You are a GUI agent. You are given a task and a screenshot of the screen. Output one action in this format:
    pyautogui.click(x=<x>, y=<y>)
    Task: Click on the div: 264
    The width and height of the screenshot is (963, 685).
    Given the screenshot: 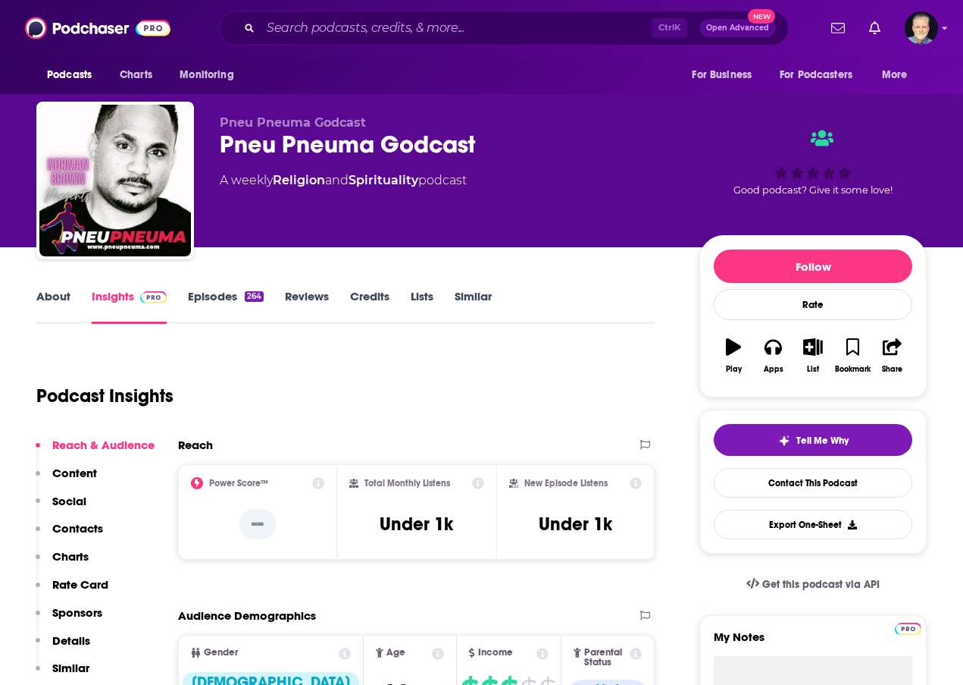 What is the action you would take?
    pyautogui.click(x=254, y=296)
    